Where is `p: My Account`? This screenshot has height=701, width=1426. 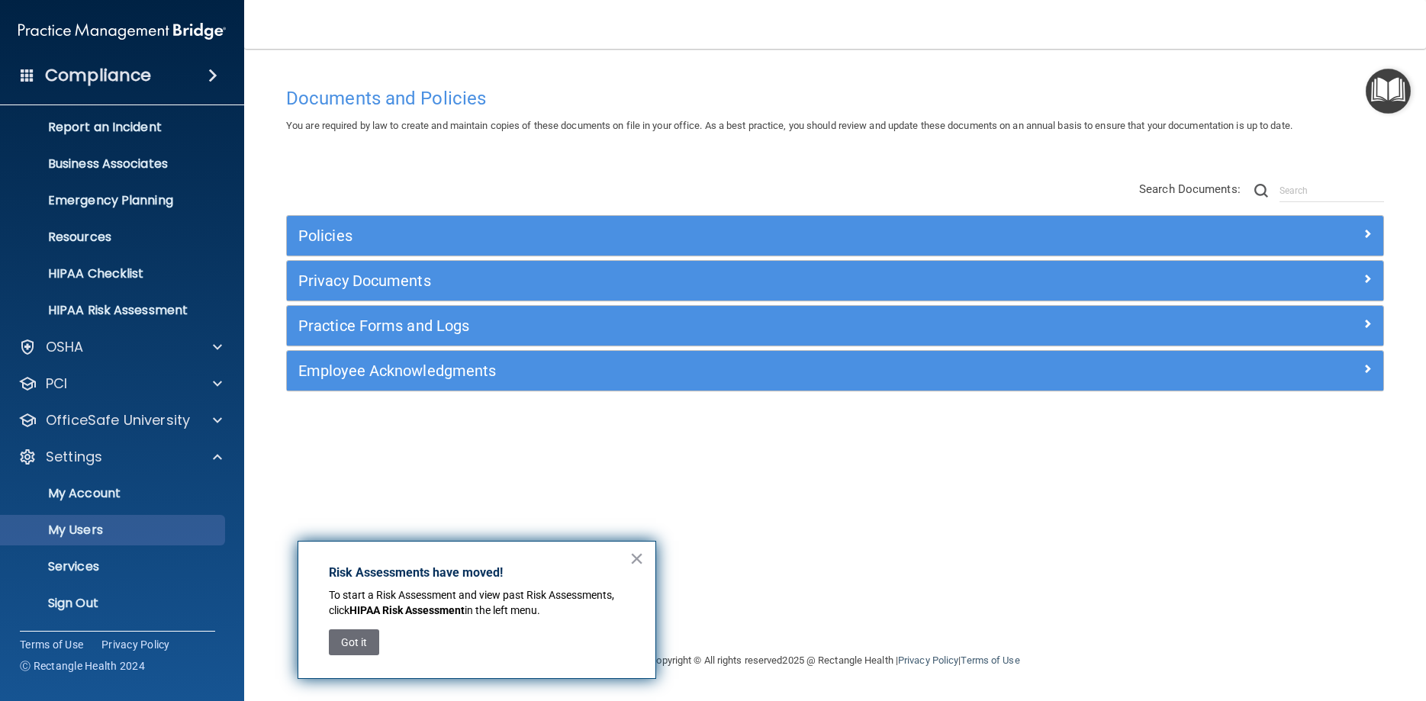
p: My Account is located at coordinates (114, 494).